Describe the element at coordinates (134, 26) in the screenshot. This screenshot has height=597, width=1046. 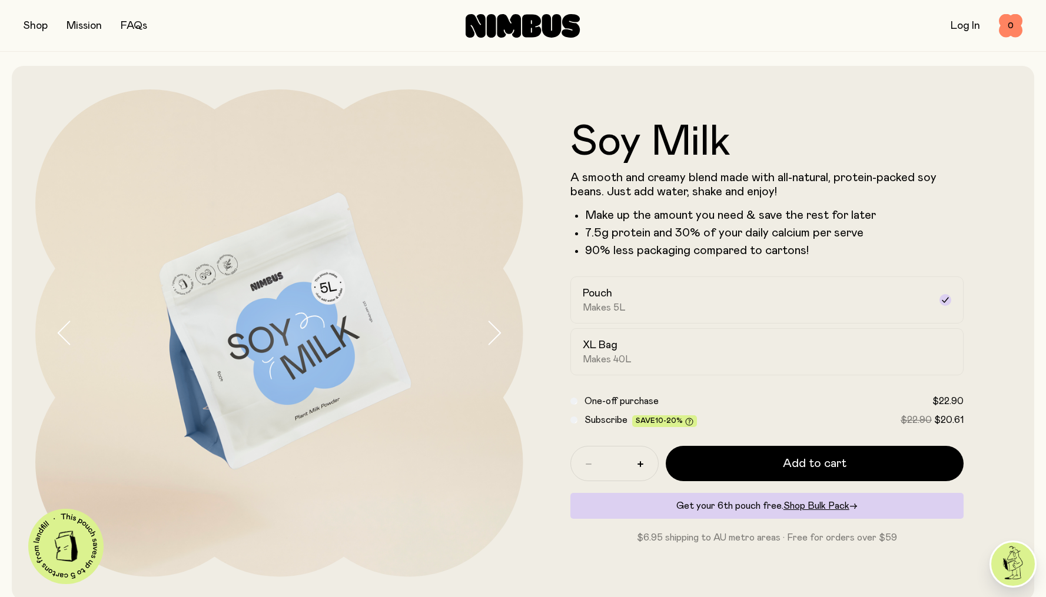
I see `a: FAQs` at that location.